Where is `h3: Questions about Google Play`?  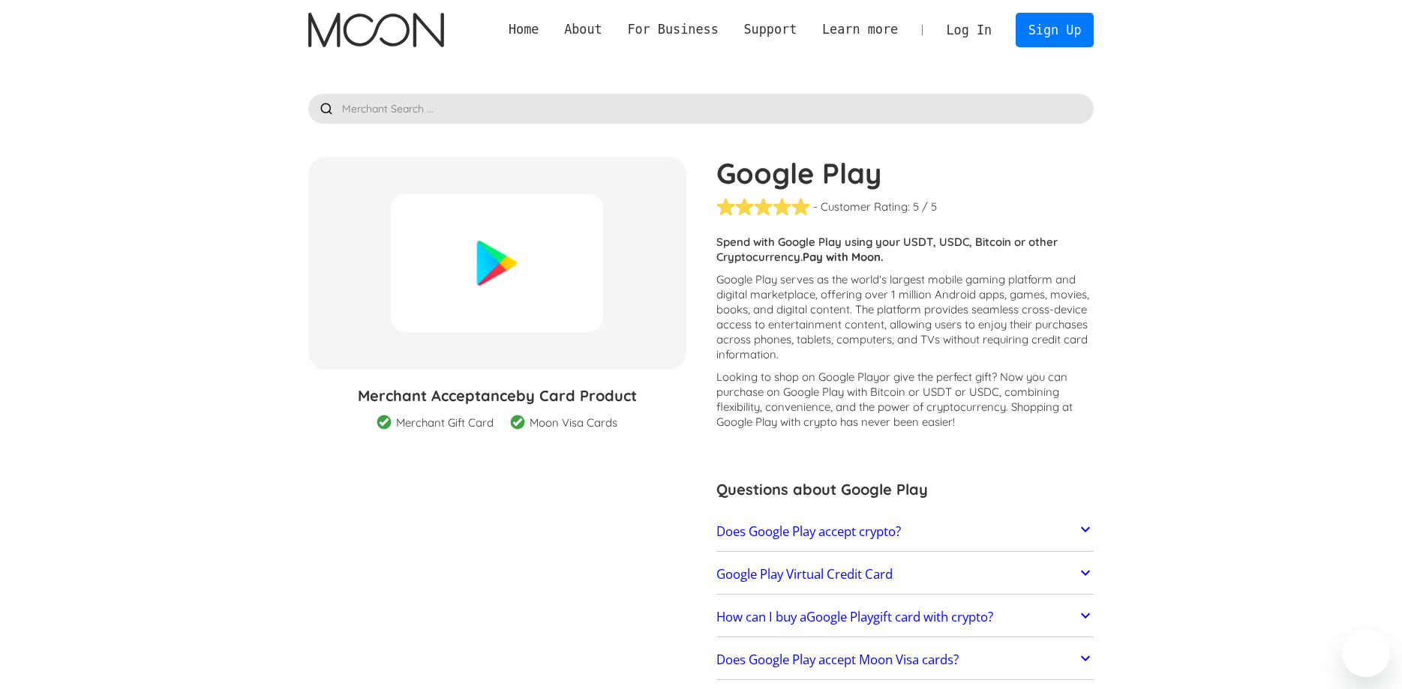 h3: Questions about Google Play is located at coordinates (905, 490).